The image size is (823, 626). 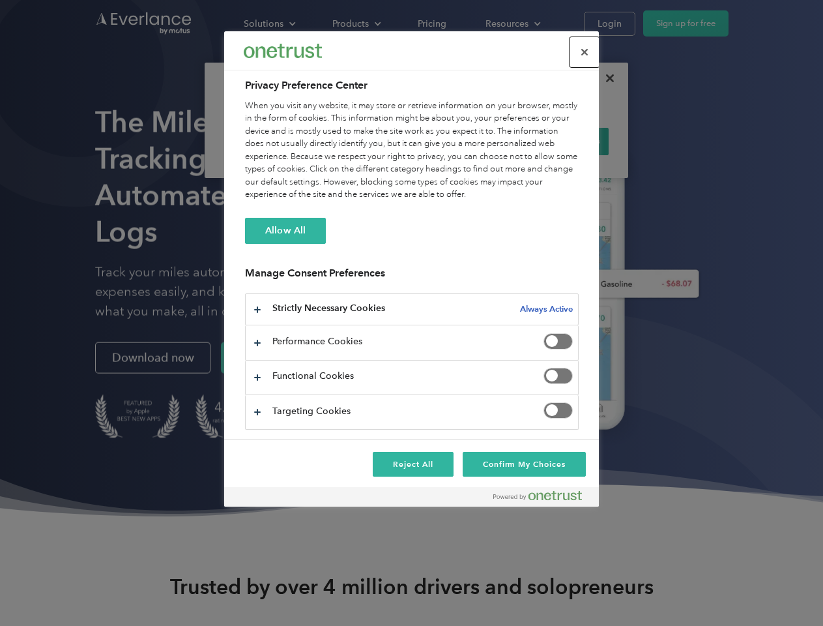 What do you see at coordinates (412, 151) in the screenshot?
I see `div: When you visit any website, it may store or retrieve information on your browser, mostly in the f...` at bounding box center [412, 151].